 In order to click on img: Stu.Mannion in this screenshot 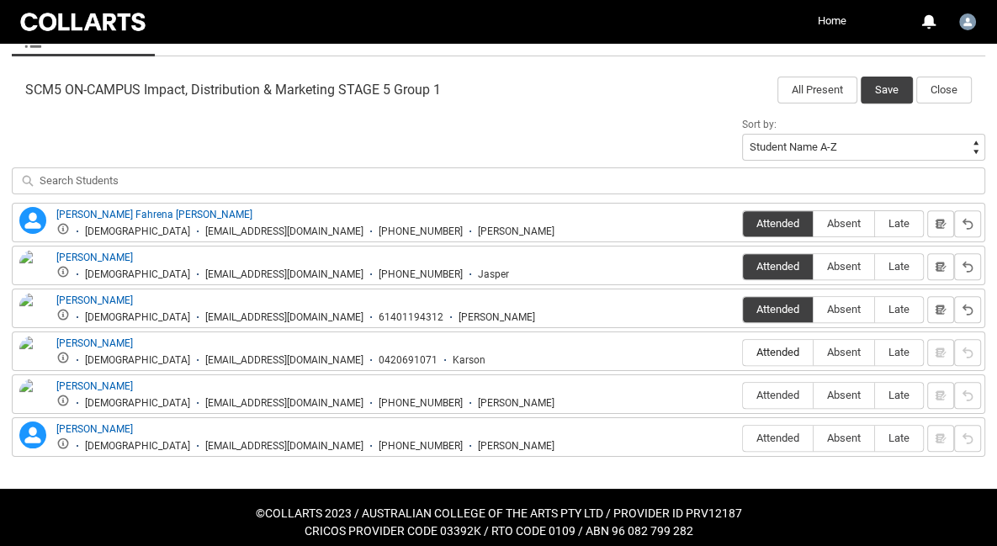, I will do `click(968, 22)`.